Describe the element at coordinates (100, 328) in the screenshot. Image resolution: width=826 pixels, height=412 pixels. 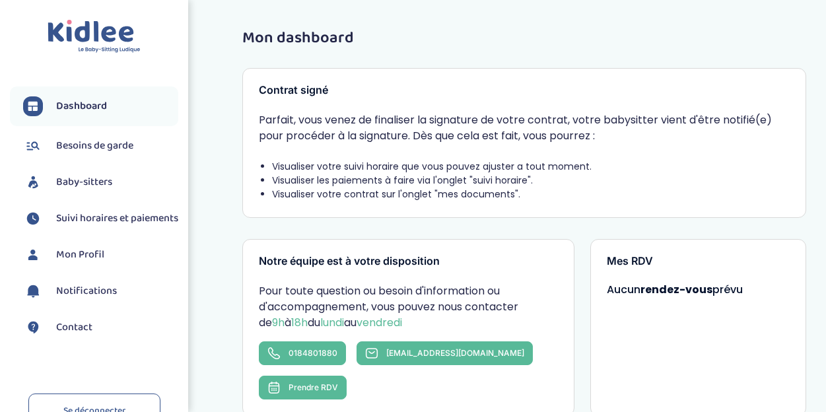
I see `a: Contact` at that location.